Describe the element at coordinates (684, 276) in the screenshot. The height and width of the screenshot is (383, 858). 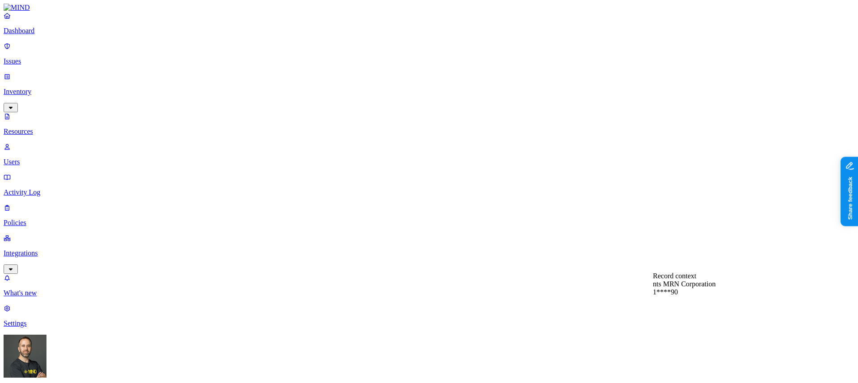
I see `div: Record context` at that location.